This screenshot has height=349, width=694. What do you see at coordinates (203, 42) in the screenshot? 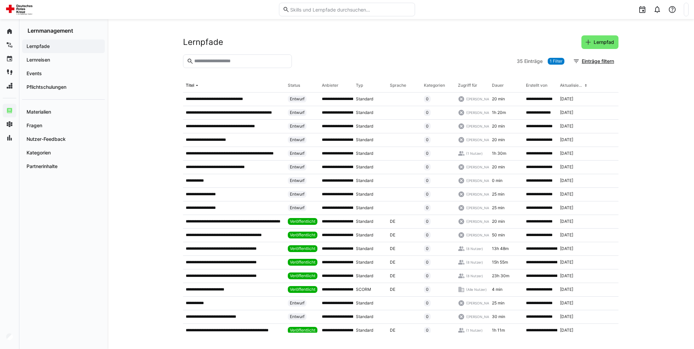
I see `h2: Lernpfade` at bounding box center [203, 42].